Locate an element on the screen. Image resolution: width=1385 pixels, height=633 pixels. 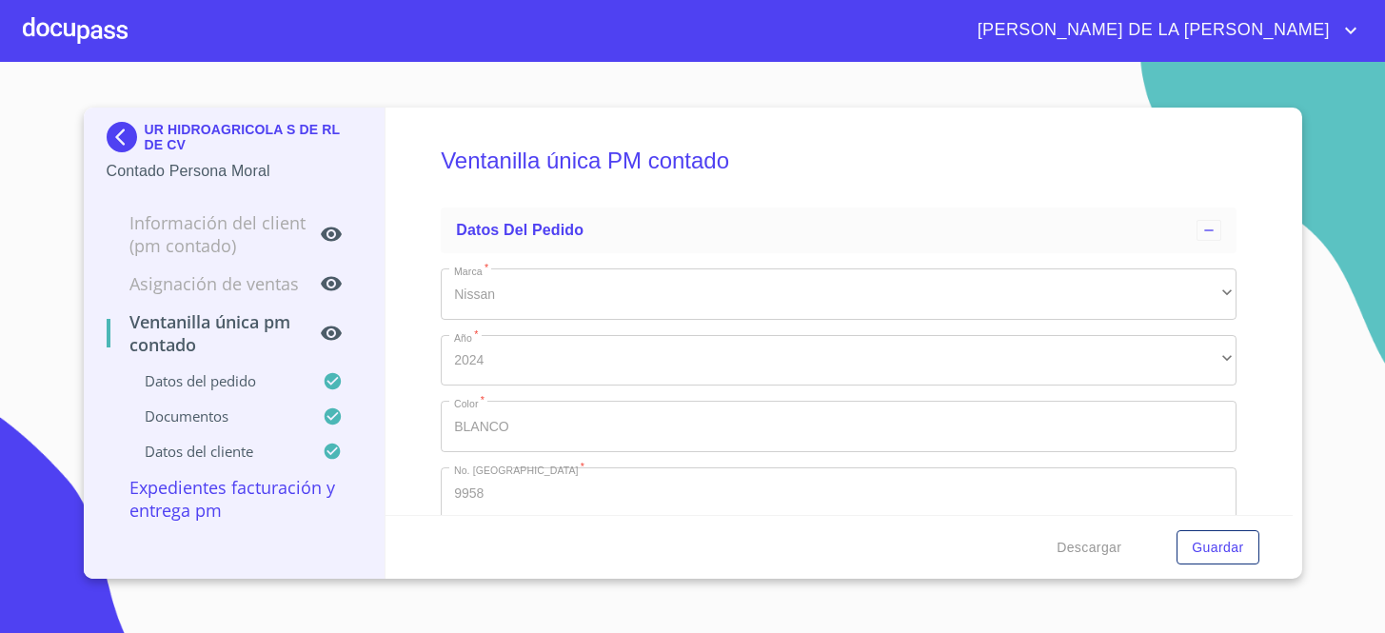
div: UR HIDROAGRICOLA S DE RL DE CV is located at coordinates (234, 141).